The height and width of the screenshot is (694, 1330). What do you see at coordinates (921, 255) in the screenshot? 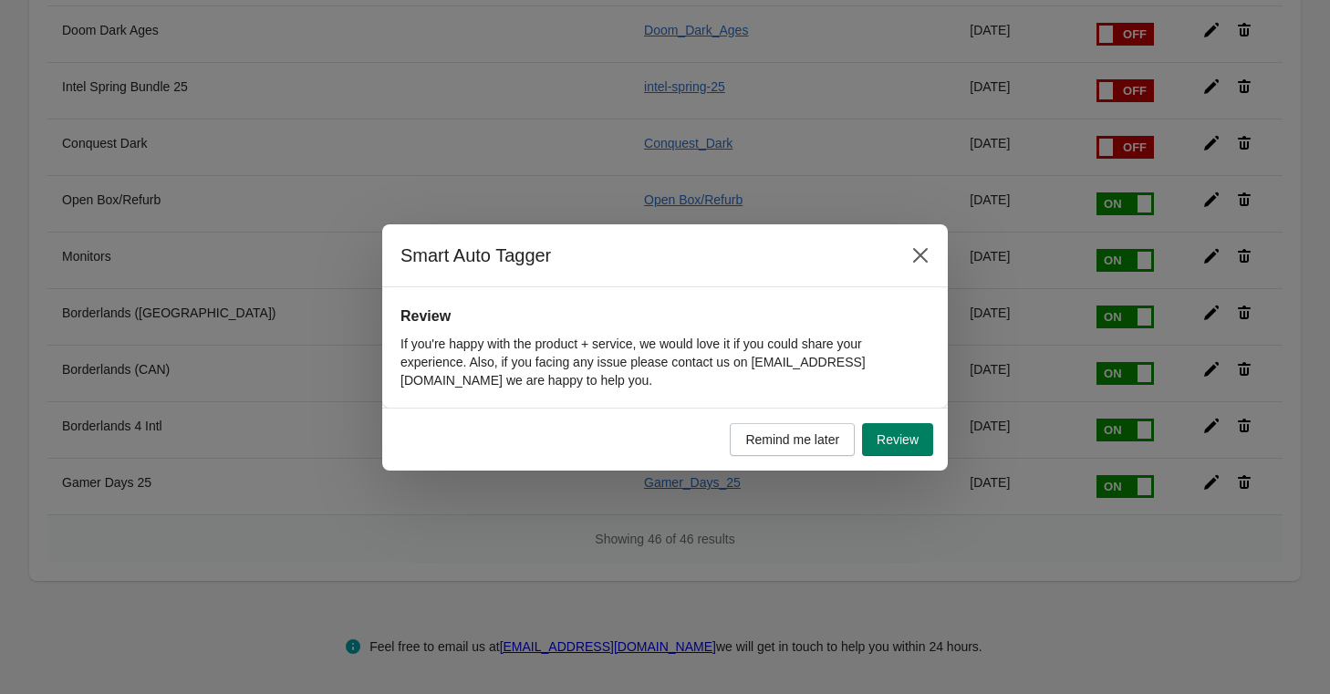
I see `button: Close` at bounding box center [921, 255].